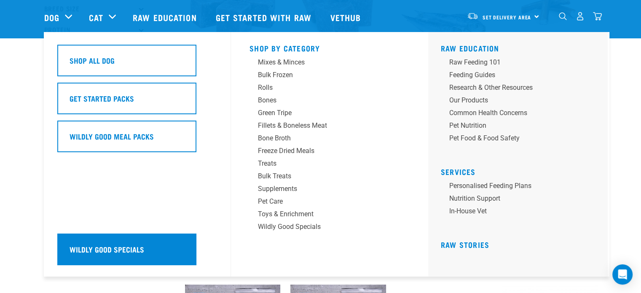 Image resolution: width=641 pixels, height=293 pixels. I want to click on a: Shop All Dog, so click(137, 64).